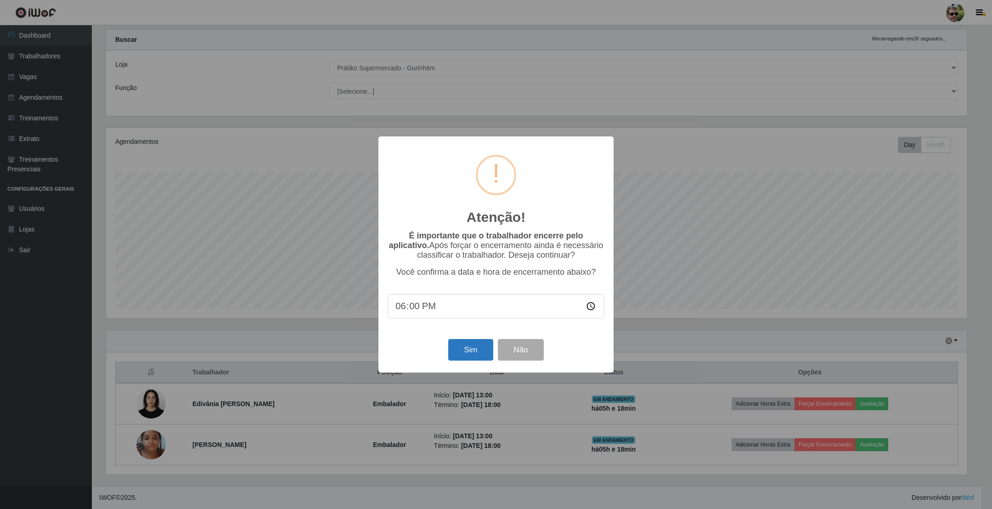 The height and width of the screenshot is (509, 992). Describe the element at coordinates (470, 350) in the screenshot. I see `button: Sim` at that location.